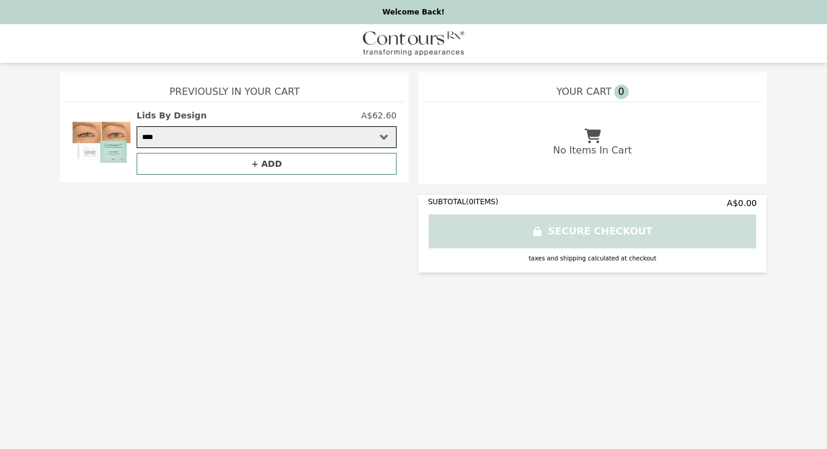 Image resolution: width=827 pixels, height=449 pixels. Describe the element at coordinates (267, 164) in the screenshot. I see `button: + ADD` at that location.